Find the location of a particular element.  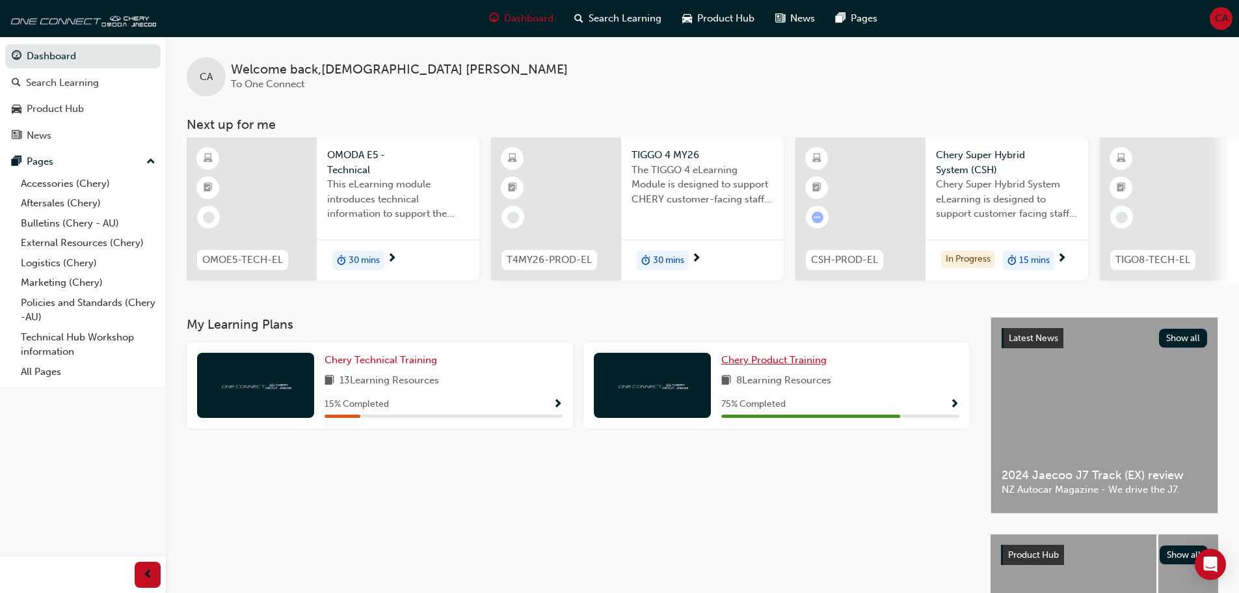

a: Aftersales (Chery) is located at coordinates (88, 203).